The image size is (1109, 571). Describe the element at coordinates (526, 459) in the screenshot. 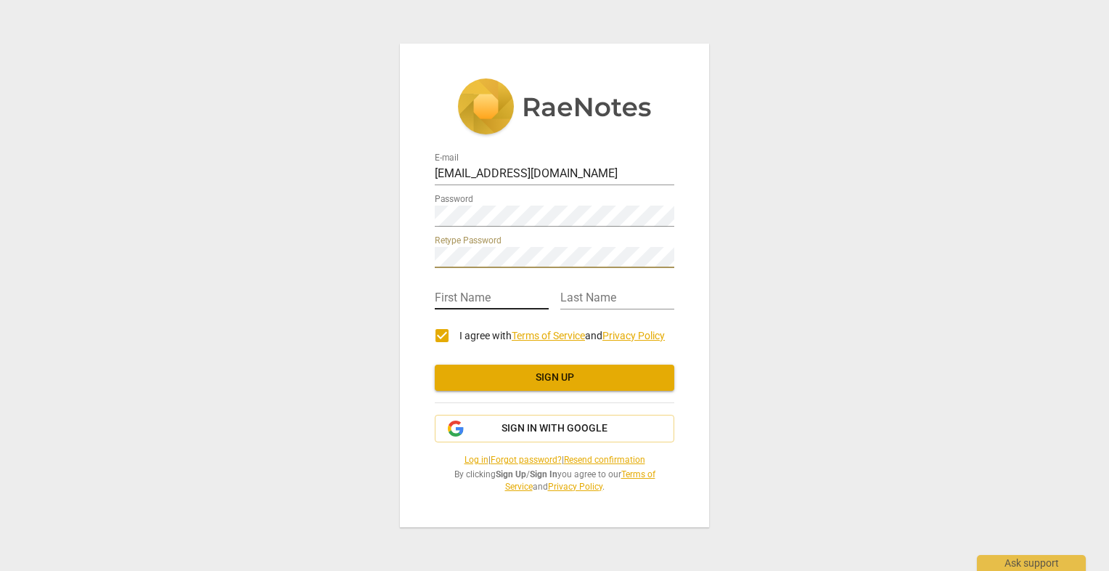

I see `a: Forgot password?` at that location.